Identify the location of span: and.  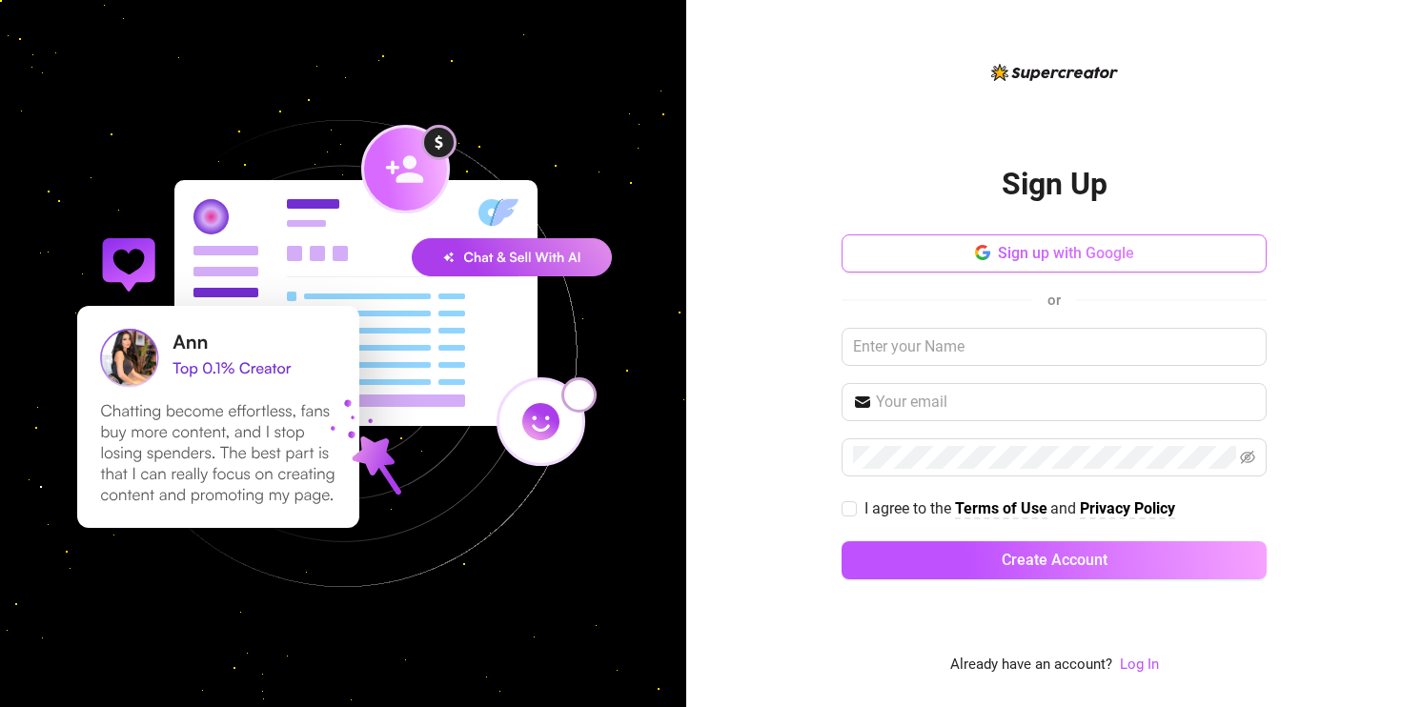
(1065, 508).